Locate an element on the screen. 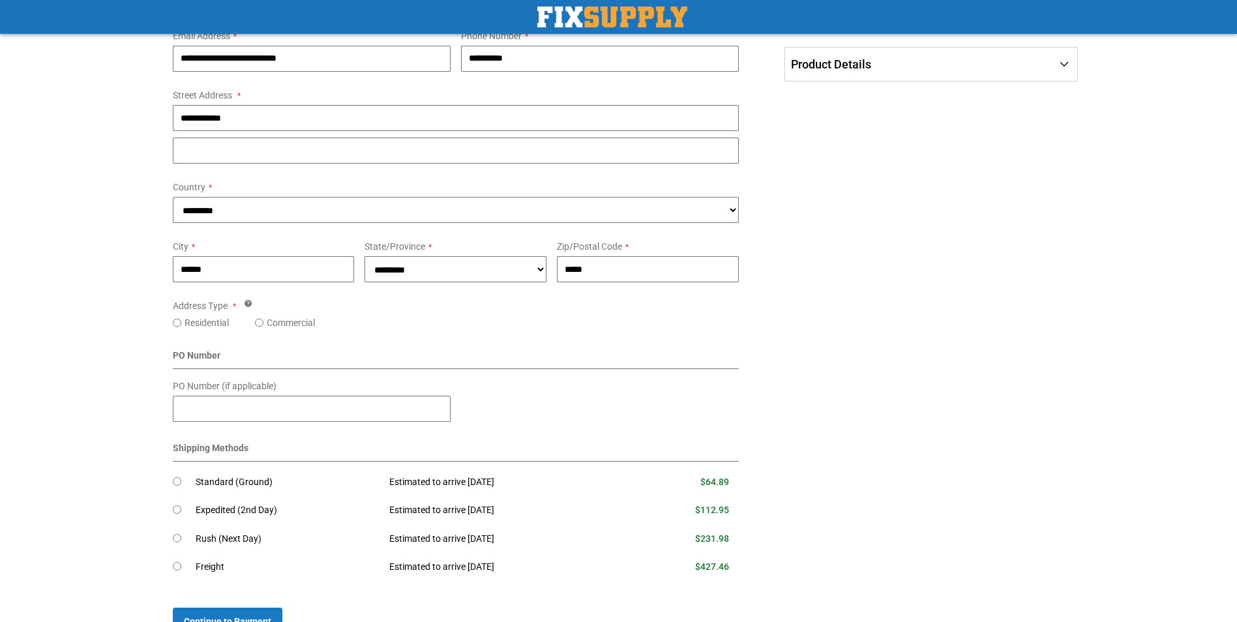 This screenshot has height=622, width=1237. span: Street Address is located at coordinates (202, 95).